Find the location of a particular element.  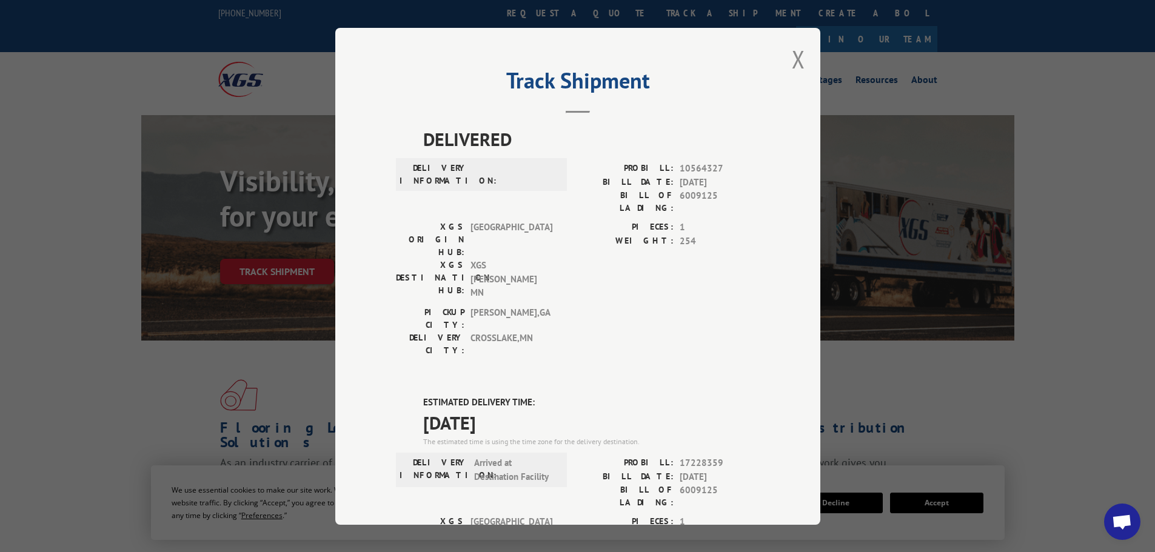

div: Open chat is located at coordinates (1122, 522).